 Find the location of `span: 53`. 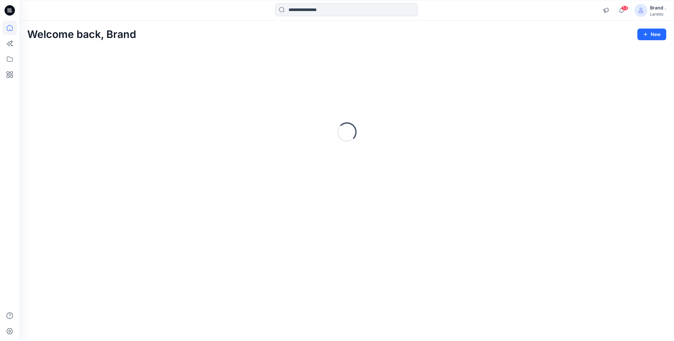

span: 53 is located at coordinates (625, 8).